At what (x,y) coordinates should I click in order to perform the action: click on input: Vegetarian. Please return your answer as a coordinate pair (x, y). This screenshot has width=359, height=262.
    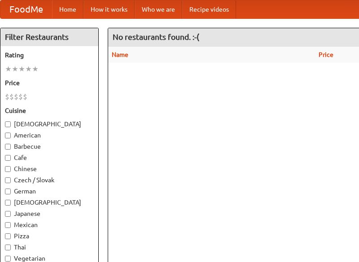
    Looking at the image, I should click on (8, 259).